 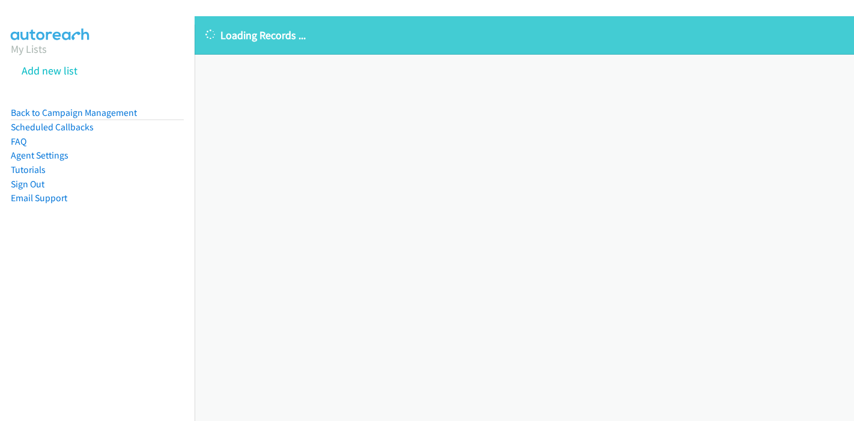 What do you see at coordinates (19, 141) in the screenshot?
I see `a: FAQ` at bounding box center [19, 141].